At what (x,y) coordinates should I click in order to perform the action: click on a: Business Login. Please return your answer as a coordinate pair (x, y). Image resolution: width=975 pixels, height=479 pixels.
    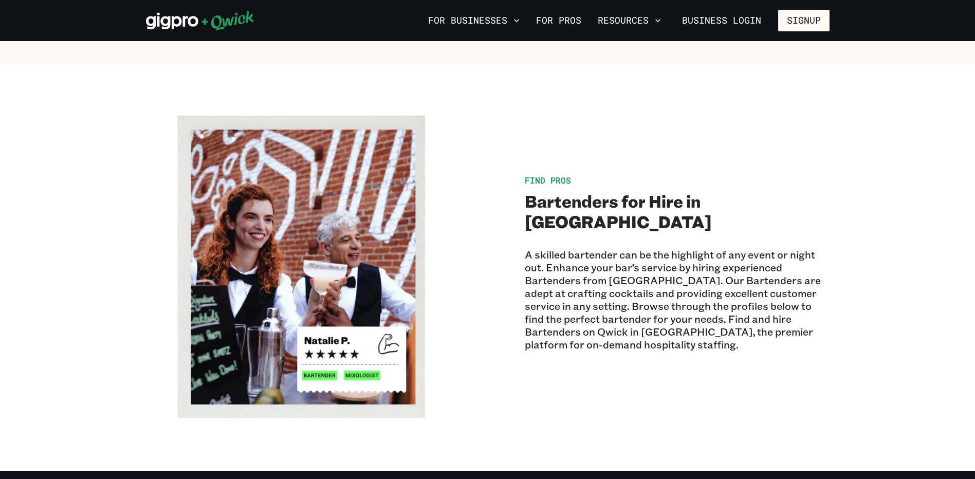
    Looking at the image, I should click on (721, 21).